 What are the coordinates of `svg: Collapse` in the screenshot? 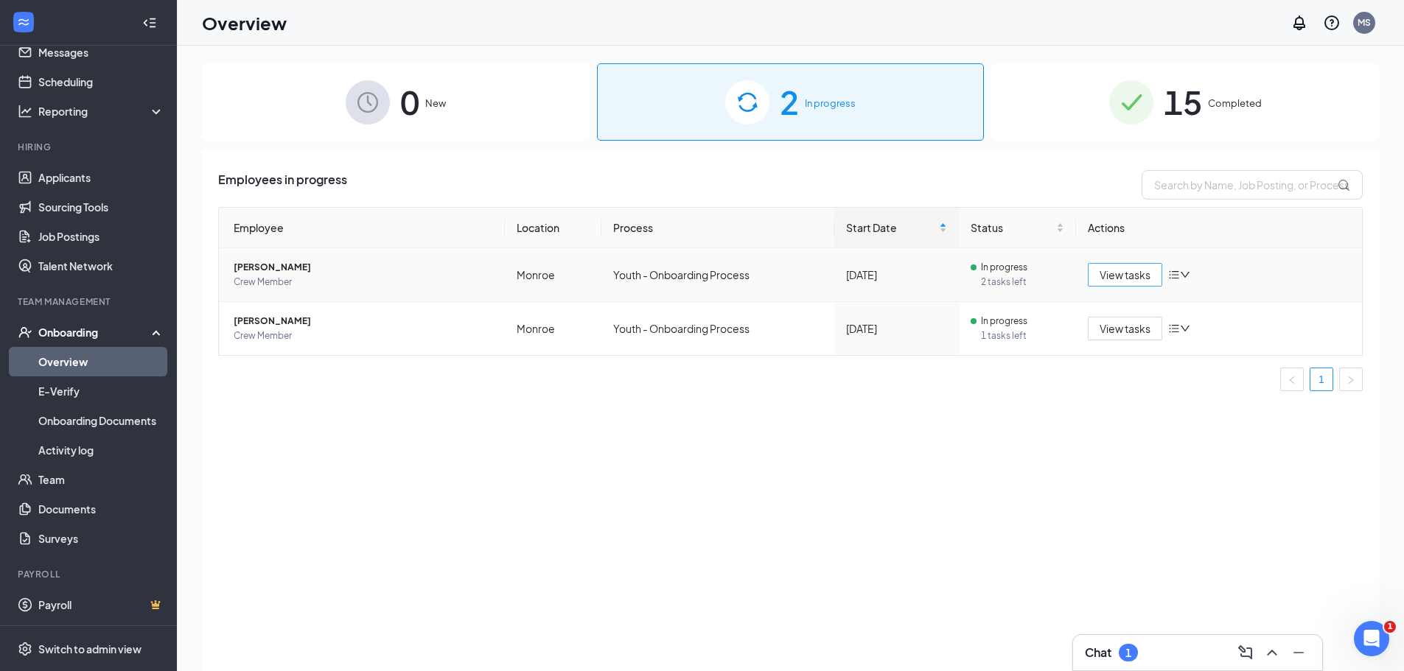 It's located at (150, 23).